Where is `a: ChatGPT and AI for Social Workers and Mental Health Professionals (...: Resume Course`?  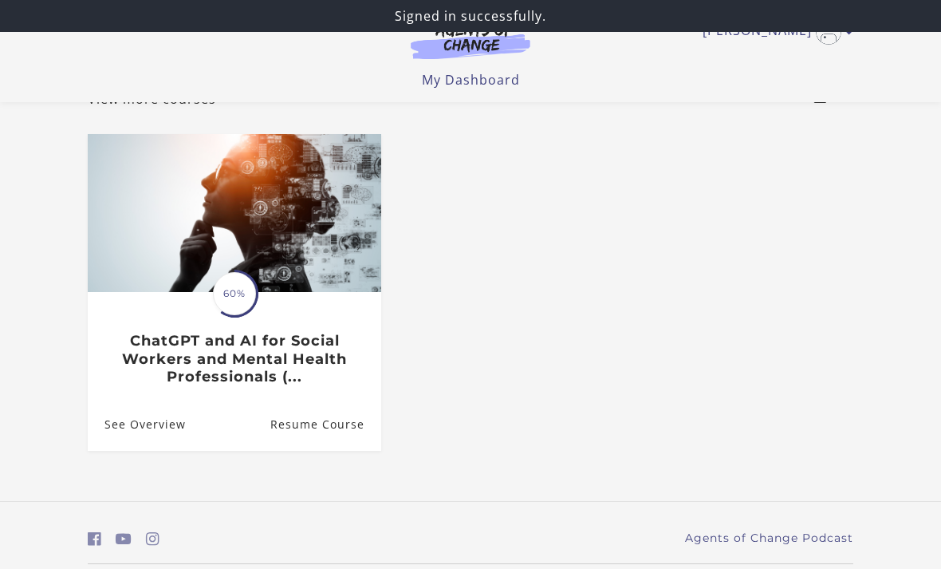
a: ChatGPT and AI for Social Workers and Mental Health Professionals (...: Resume Course is located at coordinates (325, 423).